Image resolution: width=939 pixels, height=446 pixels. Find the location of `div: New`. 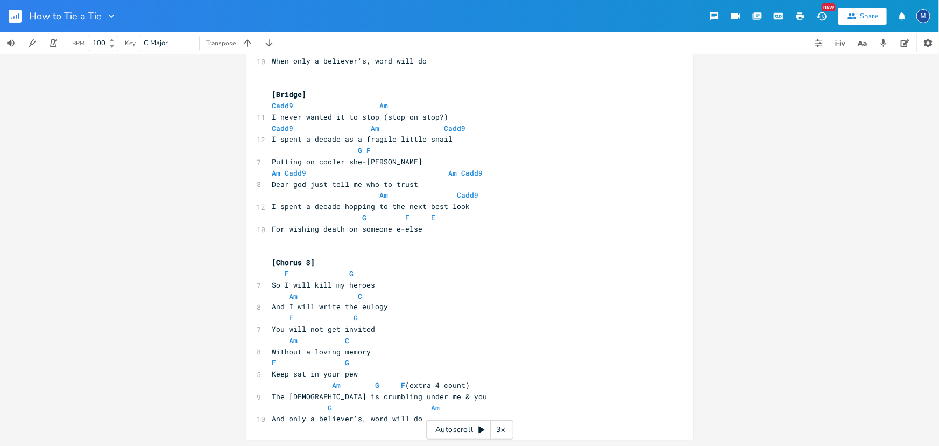

div: New is located at coordinates (829, 7).